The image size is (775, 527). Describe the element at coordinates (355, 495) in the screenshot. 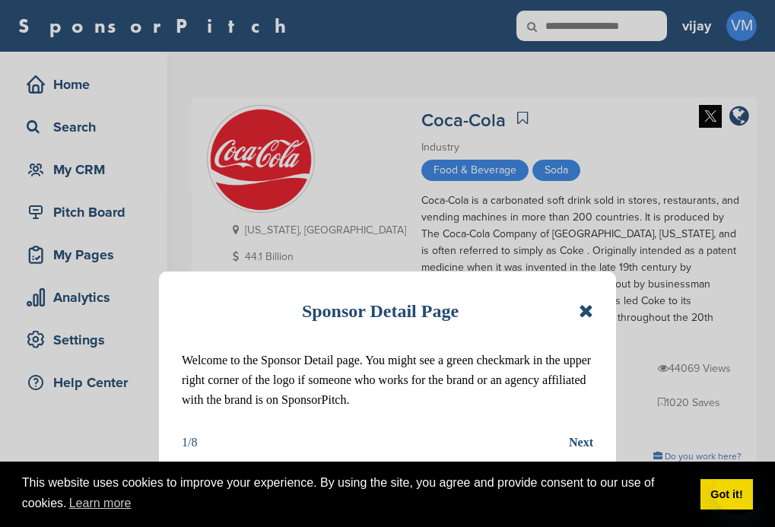

I see `span: This website uses cookies to improve your experience. By using the site, you agree and provide co...` at that location.